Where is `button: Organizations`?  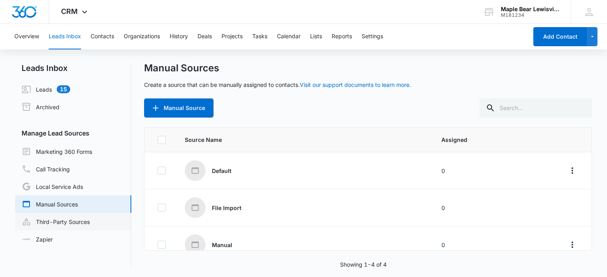
button: Organizations is located at coordinates (142, 37).